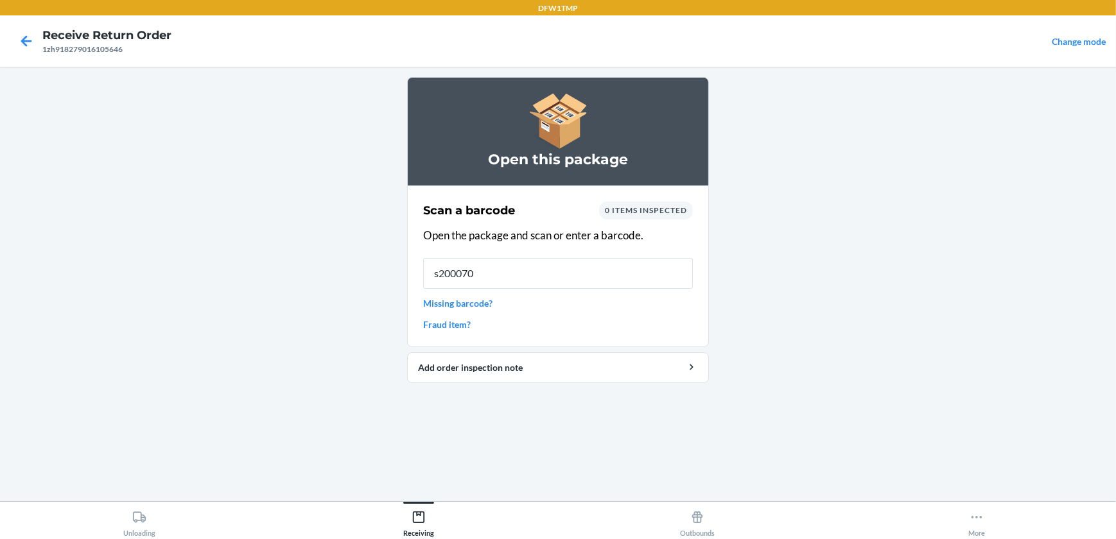 The height and width of the screenshot is (539, 1116). What do you see at coordinates (977, 521) in the screenshot?
I see `div: More` at bounding box center [977, 521].